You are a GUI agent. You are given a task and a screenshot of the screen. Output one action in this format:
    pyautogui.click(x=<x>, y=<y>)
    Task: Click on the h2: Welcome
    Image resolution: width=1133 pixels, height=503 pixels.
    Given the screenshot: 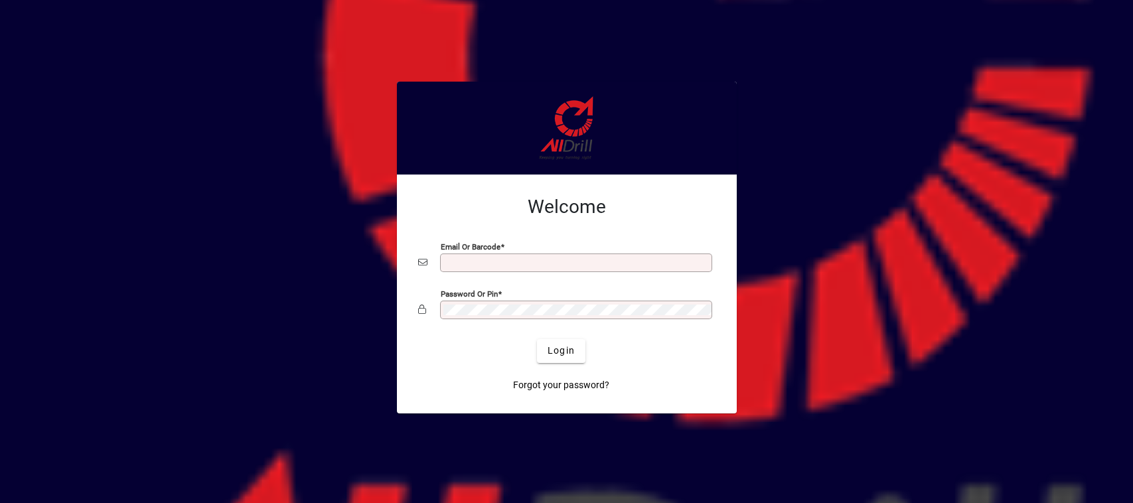 What is the action you would take?
    pyautogui.click(x=567, y=207)
    